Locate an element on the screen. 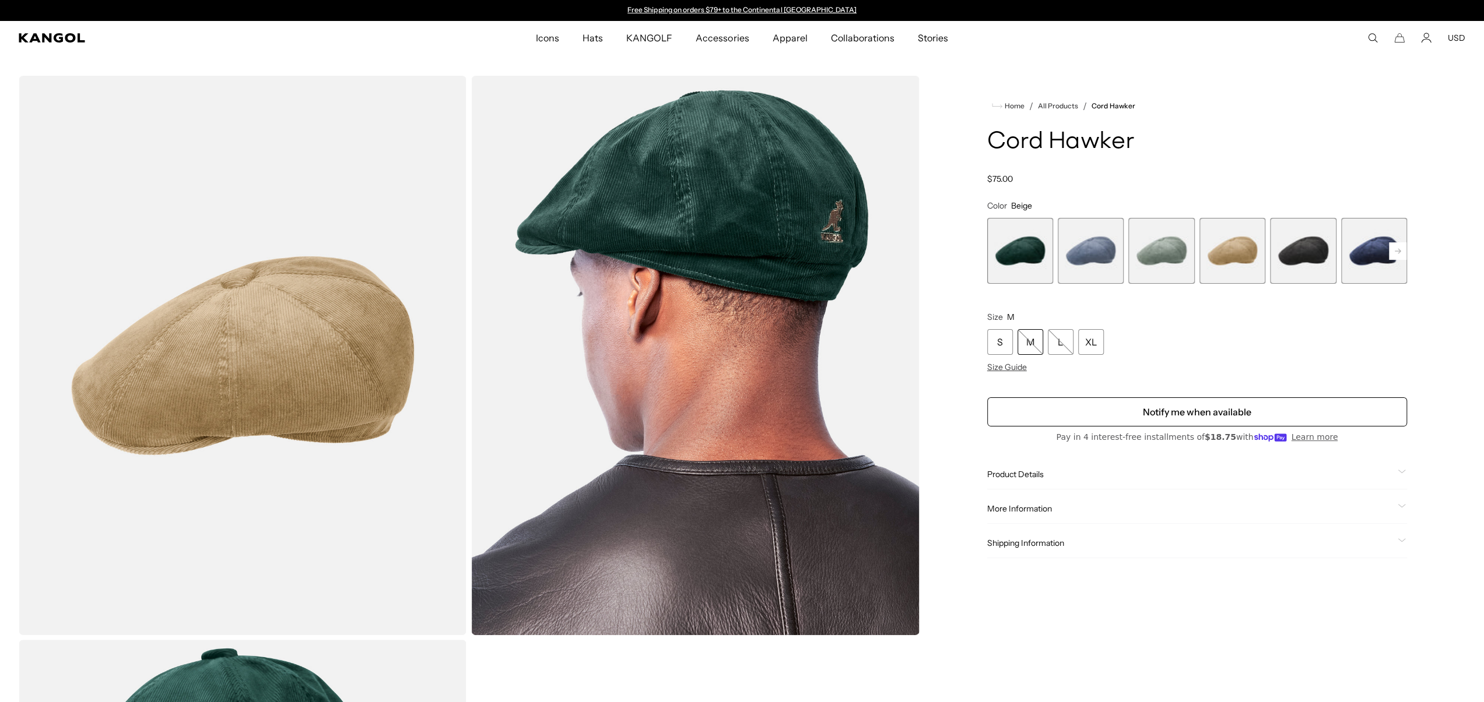 This screenshot has height=702, width=1484. span: Hats is located at coordinates (592, 38).